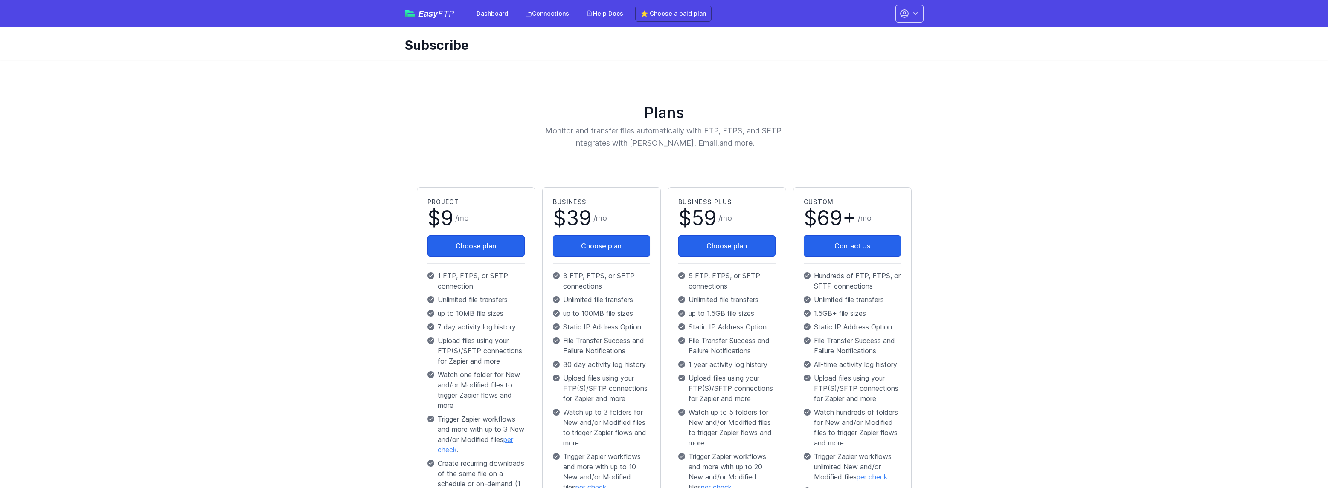 Image resolution: width=1328 pixels, height=488 pixels. I want to click on a: ⭐ Choose a paid plan, so click(673, 14).